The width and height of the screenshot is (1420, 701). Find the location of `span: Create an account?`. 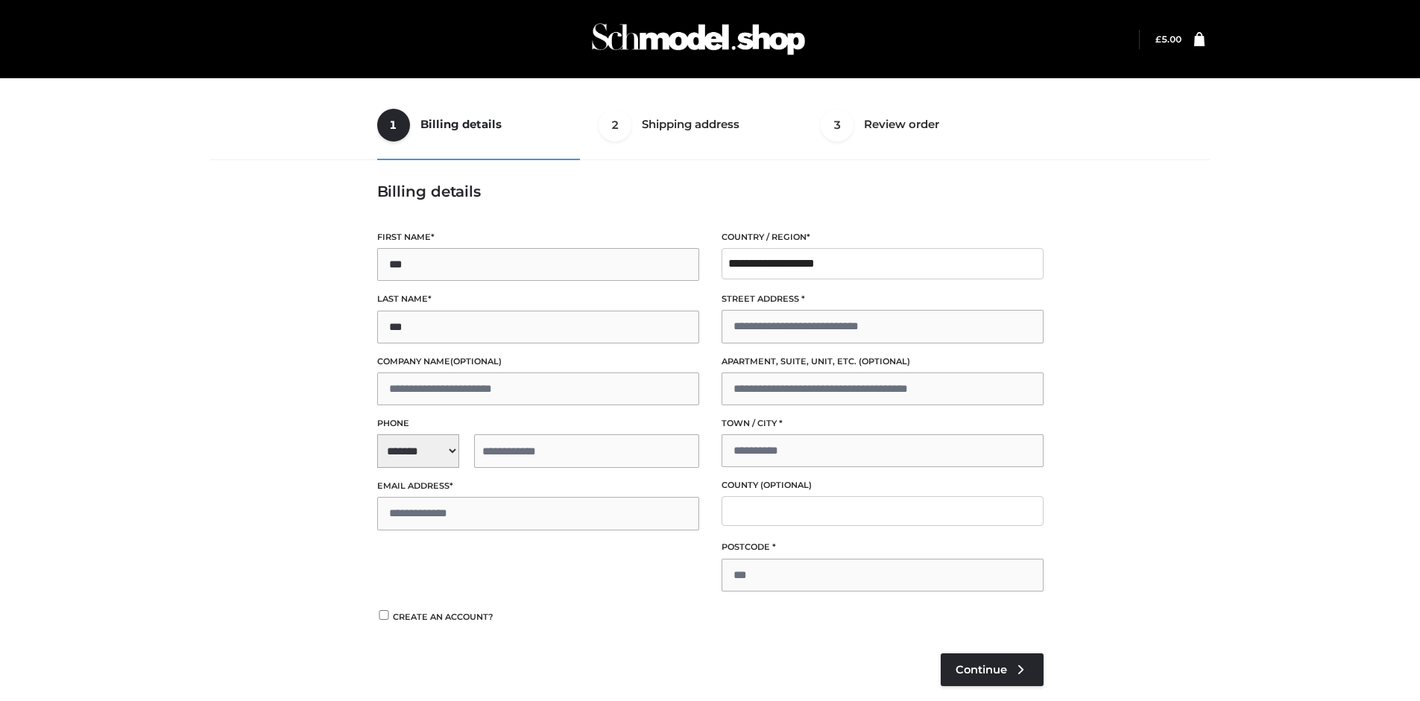

span: Create an account? is located at coordinates (443, 617).